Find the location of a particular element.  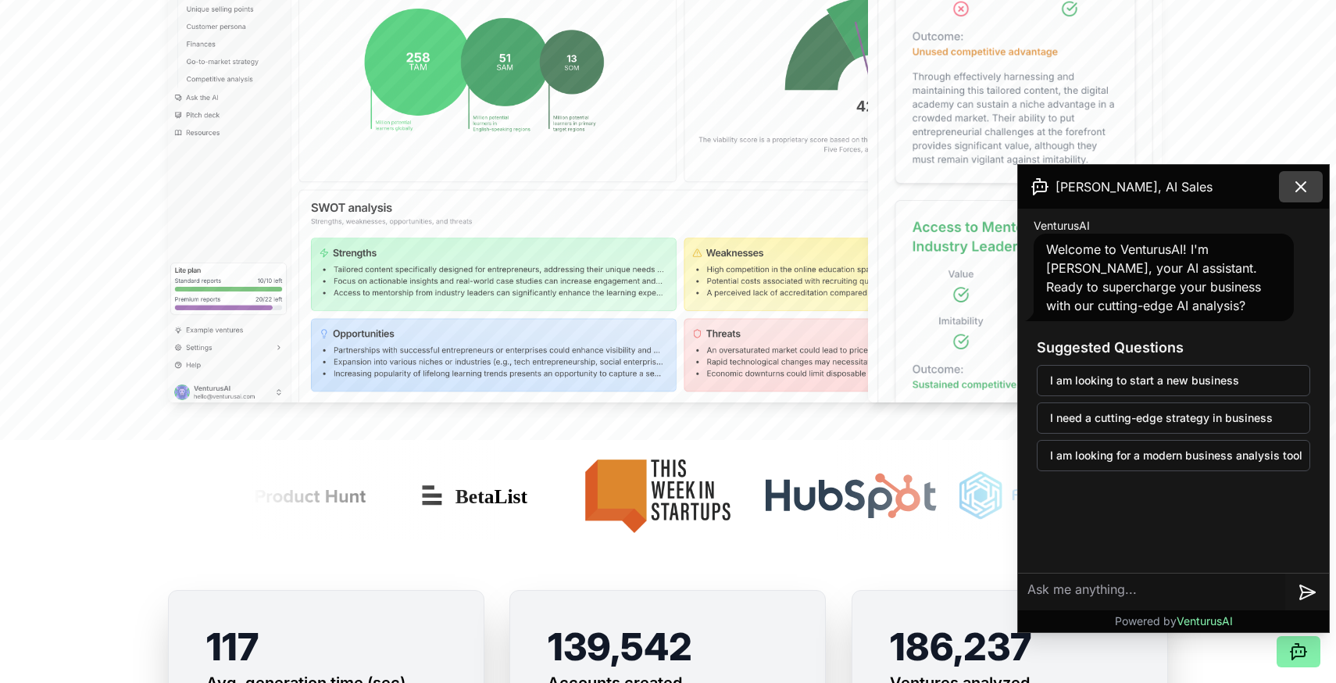

img: This Week in Startups is located at coordinates (655, 496).